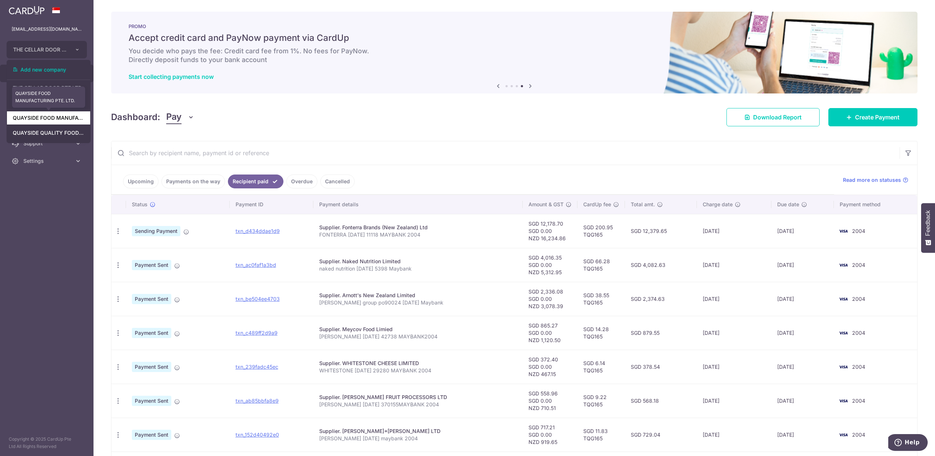 This screenshot has height=456, width=935. Describe the element at coordinates (601, 231) in the screenshot. I see `td: SGD 200.95 TQG165` at that location.